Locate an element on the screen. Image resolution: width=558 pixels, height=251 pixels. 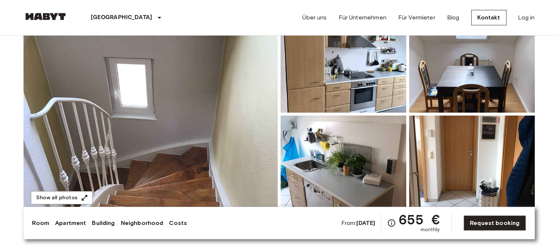
a: Apartment is located at coordinates (71, 224).